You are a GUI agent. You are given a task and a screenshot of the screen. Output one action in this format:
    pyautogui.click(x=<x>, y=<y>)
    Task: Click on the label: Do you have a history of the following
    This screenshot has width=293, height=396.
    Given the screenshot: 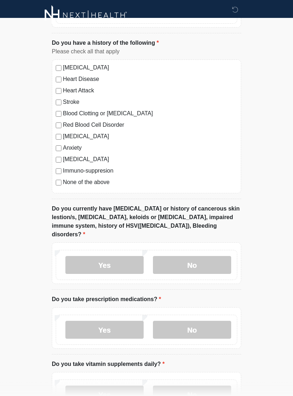 What is the action you would take?
    pyautogui.click(x=106, y=43)
    